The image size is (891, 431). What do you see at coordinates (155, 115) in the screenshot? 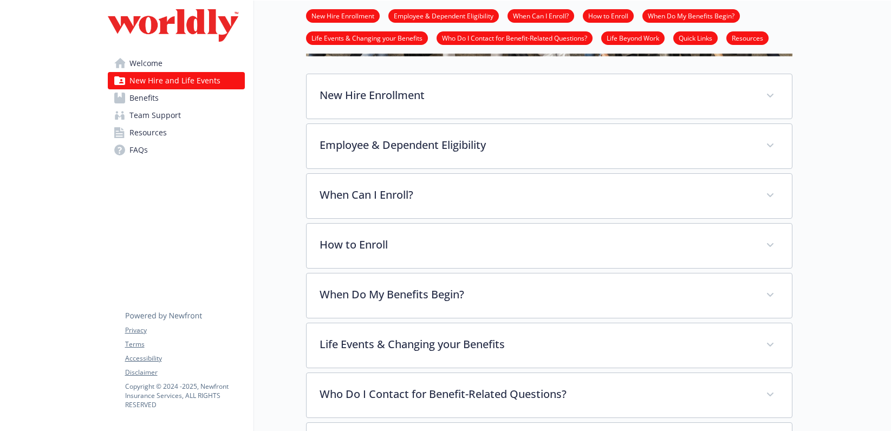
I see `span: Team Support` at bounding box center [155, 115].